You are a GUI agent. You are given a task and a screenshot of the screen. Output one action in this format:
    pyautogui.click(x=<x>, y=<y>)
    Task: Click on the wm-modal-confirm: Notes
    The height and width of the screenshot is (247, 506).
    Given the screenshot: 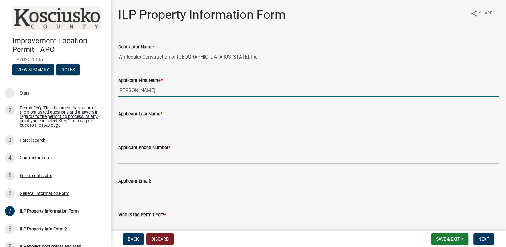 What is the action you would take?
    pyautogui.click(x=68, y=70)
    